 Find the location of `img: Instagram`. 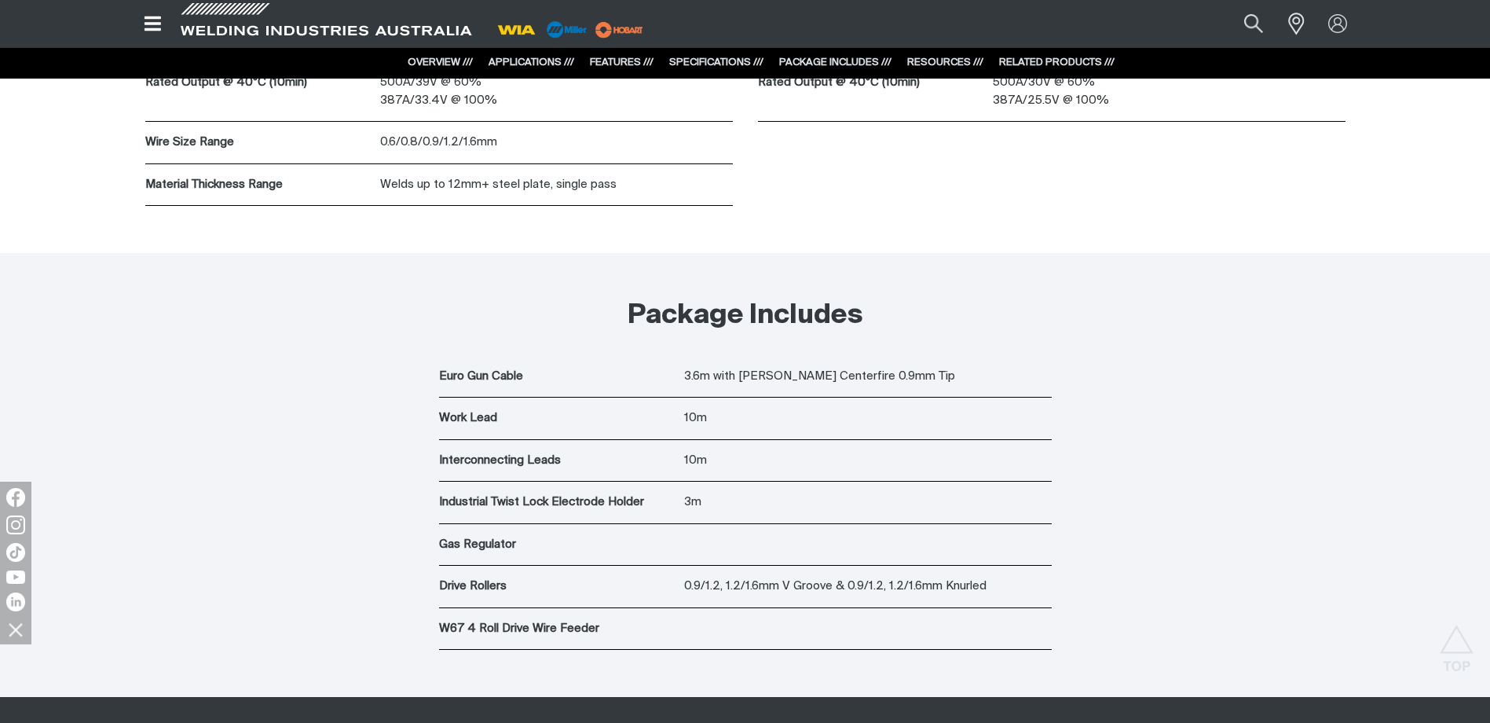

img: Instagram is located at coordinates (16, 525).